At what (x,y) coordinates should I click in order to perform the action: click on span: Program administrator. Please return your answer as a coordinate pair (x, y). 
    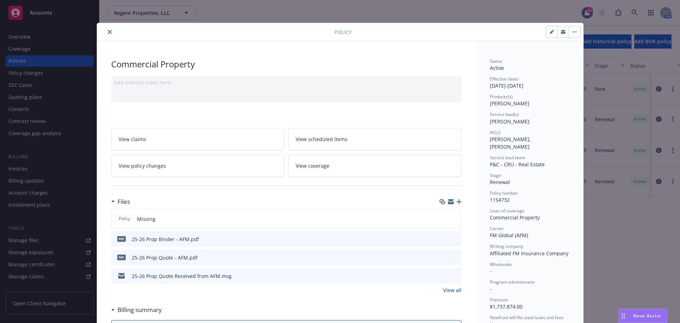
    Looking at the image, I should click on (513, 282).